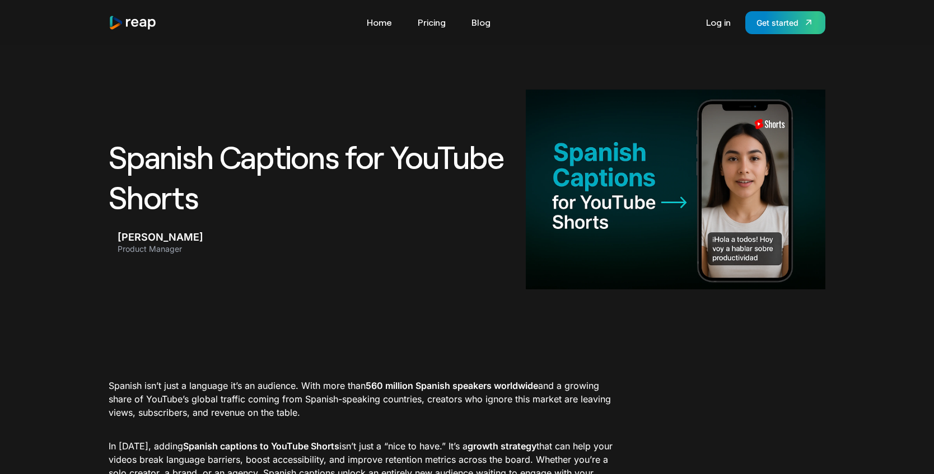 The width and height of the screenshot is (934, 474). I want to click on h1: Spanish Captions for YouTube Shorts, so click(310, 178).